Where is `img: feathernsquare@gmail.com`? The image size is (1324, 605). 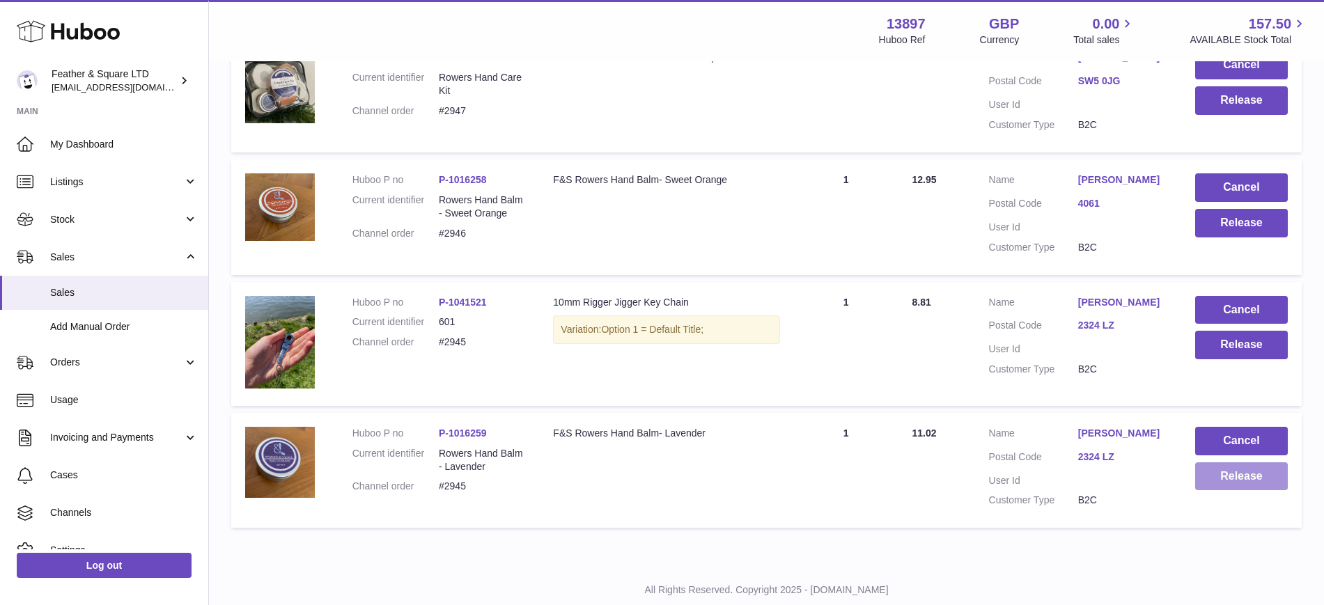 img: feathernsquare@gmail.com is located at coordinates (27, 81).